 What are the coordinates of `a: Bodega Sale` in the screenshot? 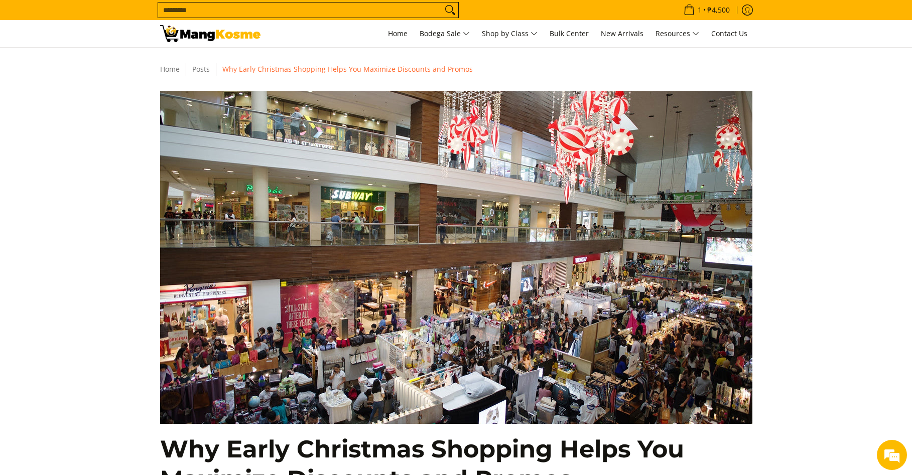 It's located at (445, 34).